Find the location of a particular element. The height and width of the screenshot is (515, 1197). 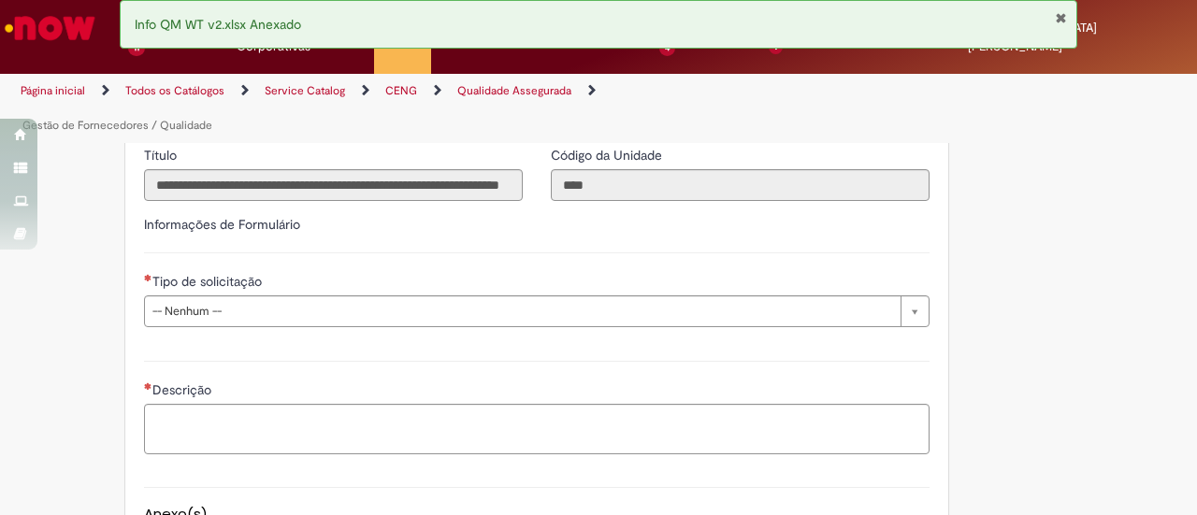

input: Código da Unidade is located at coordinates (739, 185).